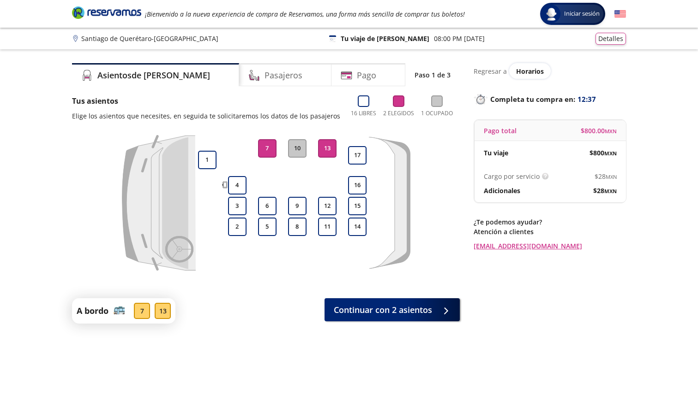 The width and height of the screenshot is (698, 395). Describe the element at coordinates (610, 39) in the screenshot. I see `button: Detalles` at that location.